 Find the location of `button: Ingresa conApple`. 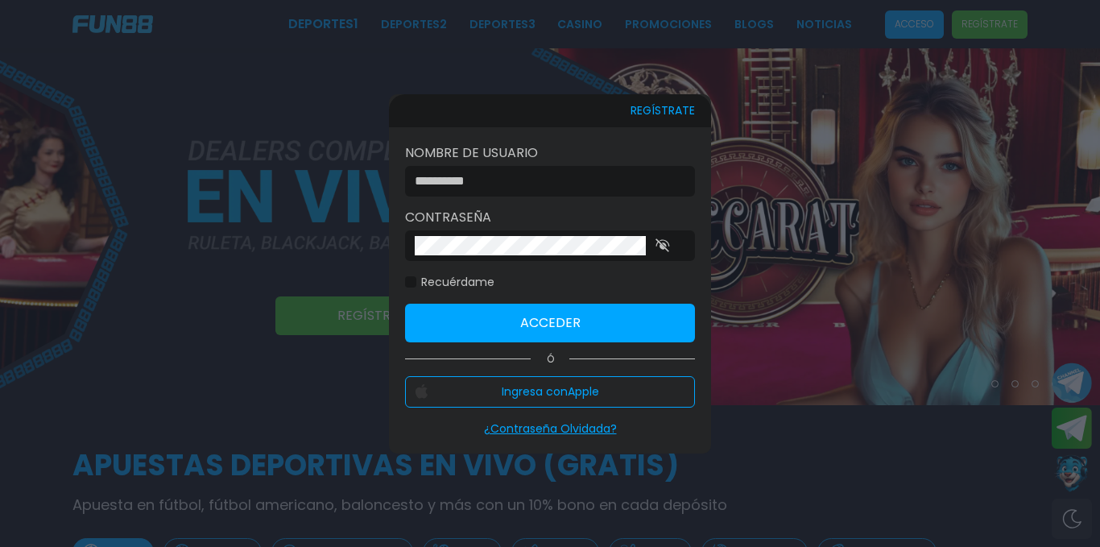

button: Ingresa conApple is located at coordinates (550, 392).